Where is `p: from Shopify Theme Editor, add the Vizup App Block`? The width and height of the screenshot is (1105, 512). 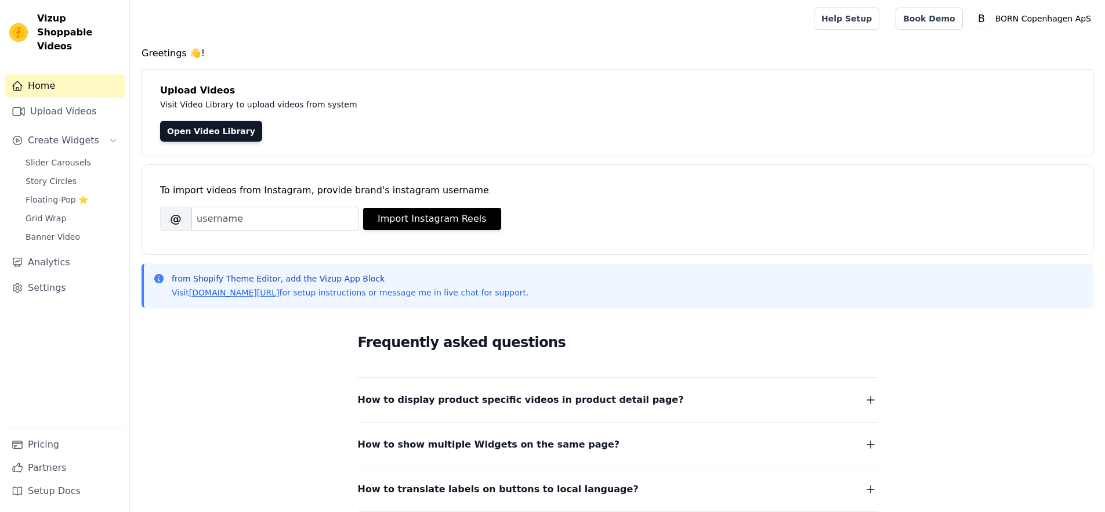
p: from Shopify Theme Editor, add the Vizup App Block is located at coordinates (350, 279).